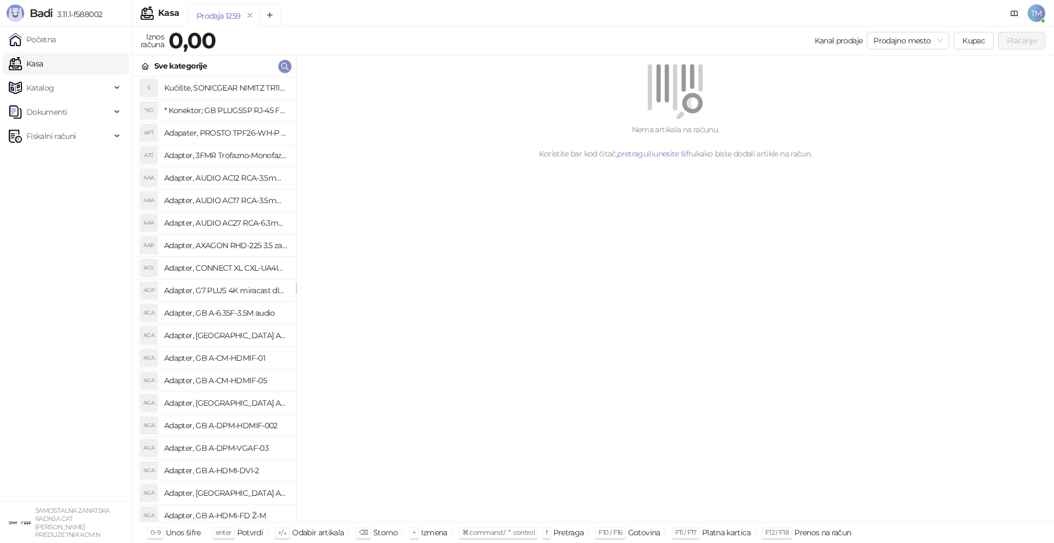 Image resolution: width=1054 pixels, height=543 pixels. Describe the element at coordinates (686, 532) in the screenshot. I see `span: F11 / F17` at that location.